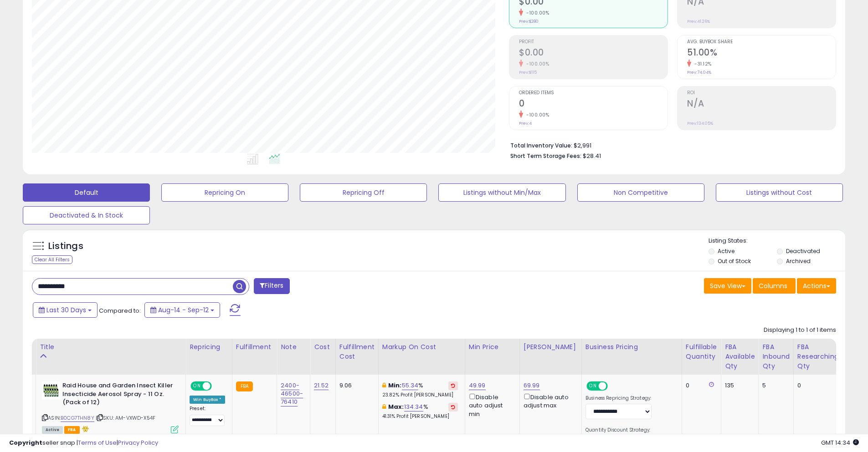 This screenshot has width=868, height=452. What do you see at coordinates (292, 394) in the screenshot?
I see `a: 2400-46500-76410` at bounding box center [292, 394].